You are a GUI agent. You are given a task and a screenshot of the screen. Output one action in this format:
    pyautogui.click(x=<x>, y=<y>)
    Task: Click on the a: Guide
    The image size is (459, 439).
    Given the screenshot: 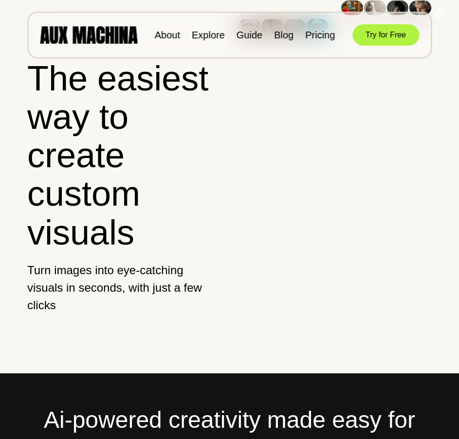 What is the action you would take?
    pyautogui.click(x=249, y=35)
    